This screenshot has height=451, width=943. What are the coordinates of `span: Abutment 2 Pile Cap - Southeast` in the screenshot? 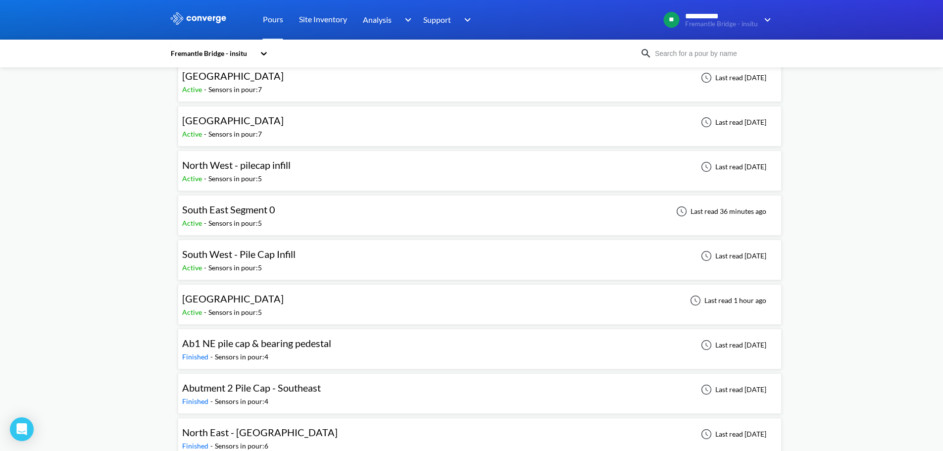 It's located at (251, 388).